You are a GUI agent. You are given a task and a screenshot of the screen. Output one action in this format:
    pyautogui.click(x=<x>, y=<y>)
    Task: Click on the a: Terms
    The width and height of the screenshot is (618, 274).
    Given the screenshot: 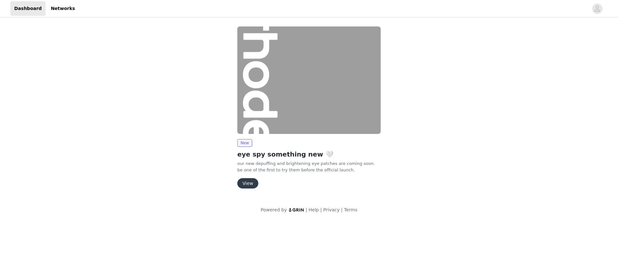 What is the action you would take?
    pyautogui.click(x=351, y=210)
    